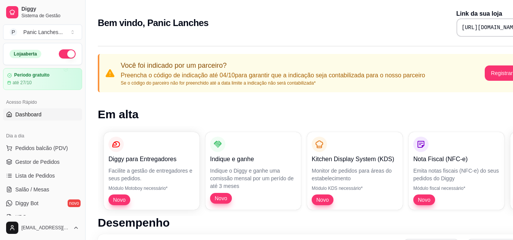 This screenshot has height=240, width=513. What do you see at coordinates (42, 148) in the screenshot?
I see `button: Pedidos balcão (PDV)` at bounding box center [42, 148].